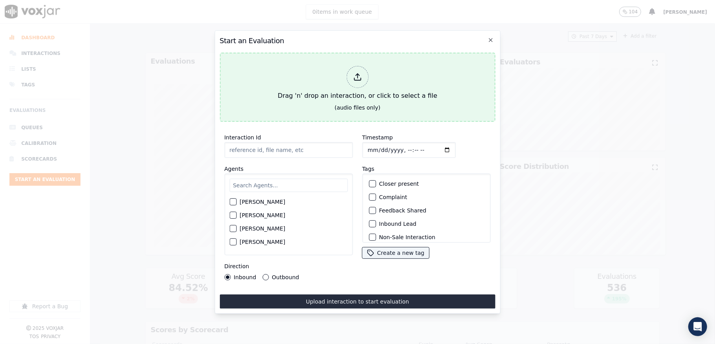  I want to click on div: (audio files only), so click(357, 108).